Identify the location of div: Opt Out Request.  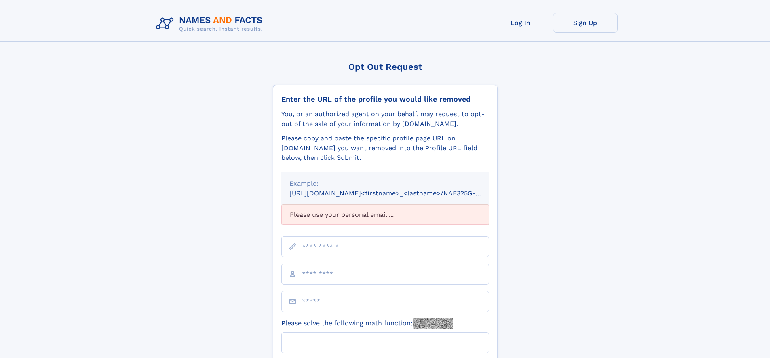
(385, 67).